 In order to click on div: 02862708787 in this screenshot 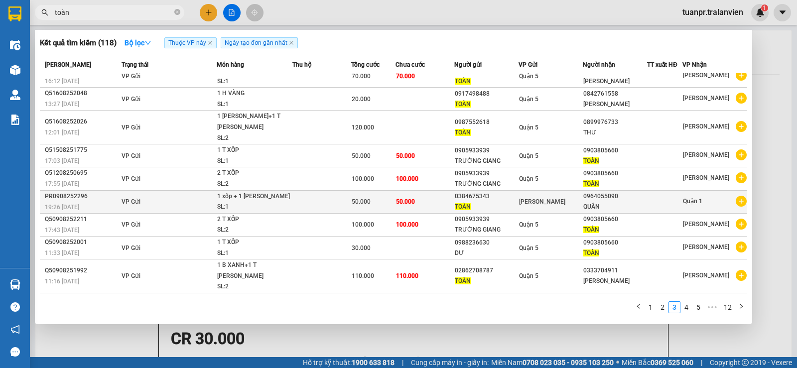, I will do `click(486, 271)`.